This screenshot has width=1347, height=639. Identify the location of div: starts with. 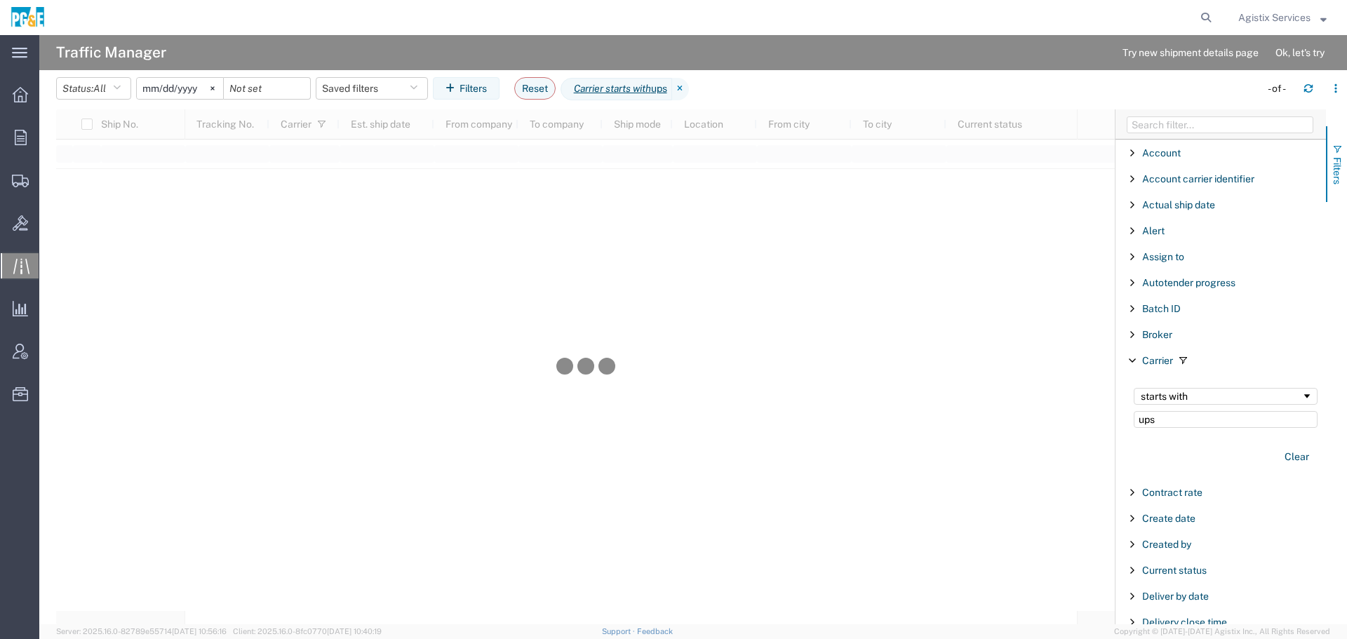
(1221, 396).